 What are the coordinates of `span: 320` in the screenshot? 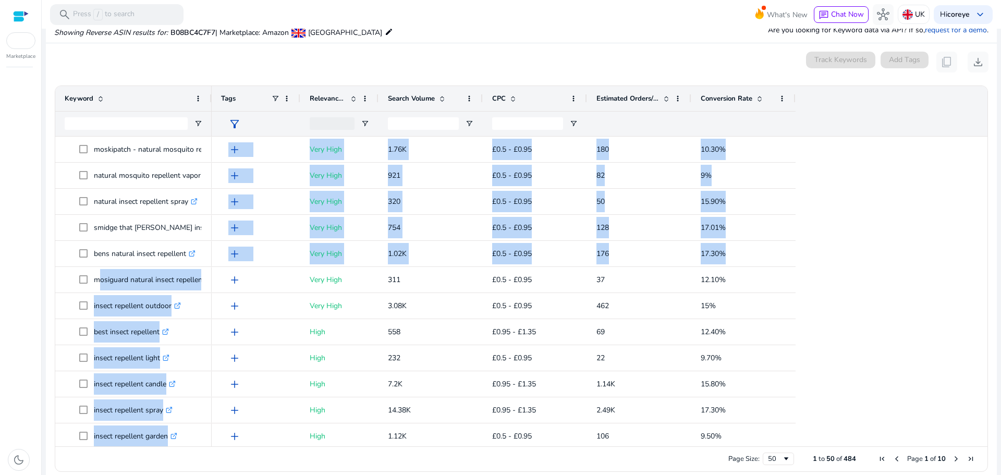 It's located at (394, 201).